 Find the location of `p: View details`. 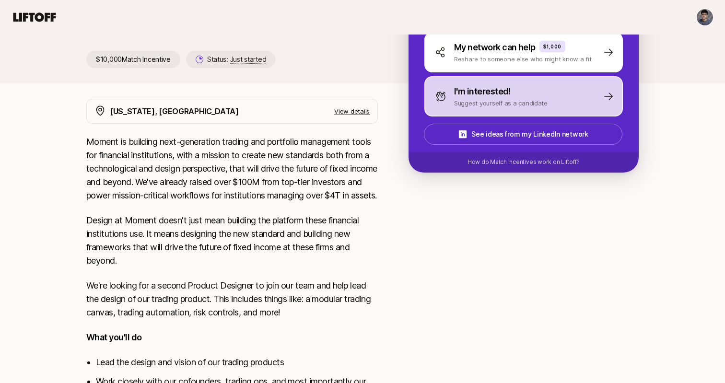

p: View details is located at coordinates (352, 111).